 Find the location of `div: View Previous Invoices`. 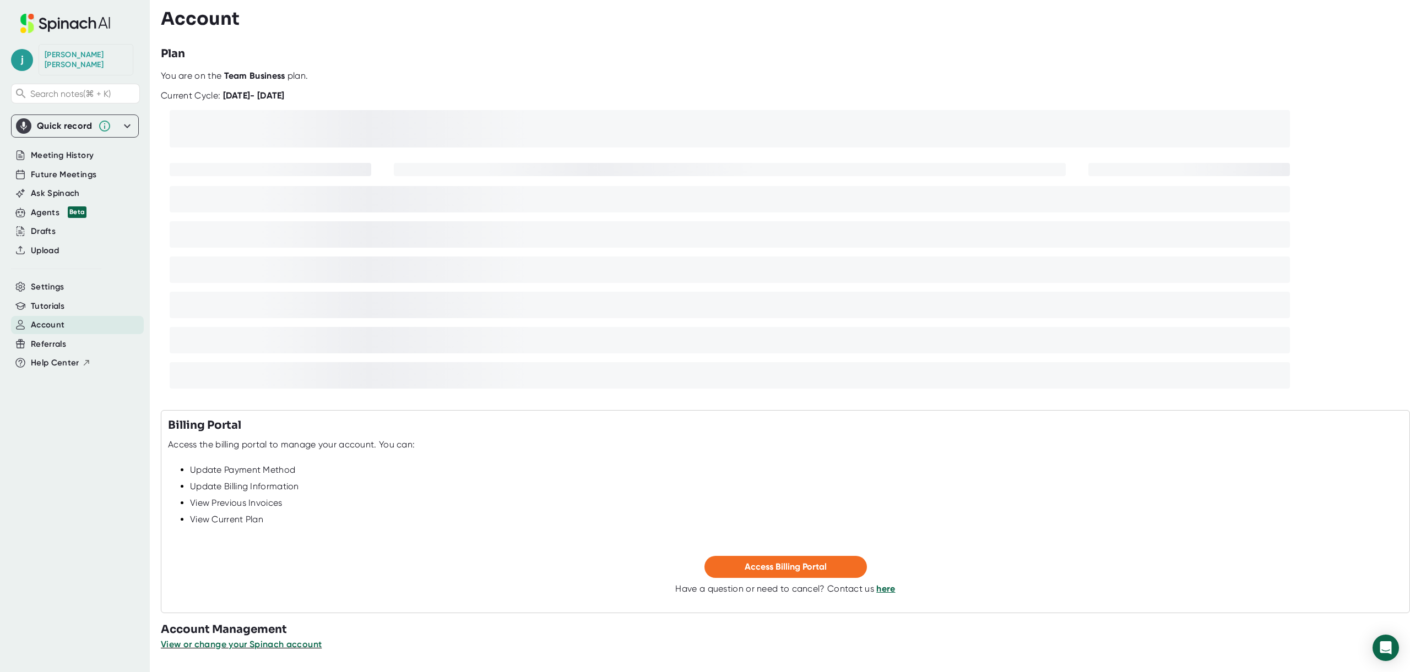

div: View Previous Invoices is located at coordinates (796, 503).